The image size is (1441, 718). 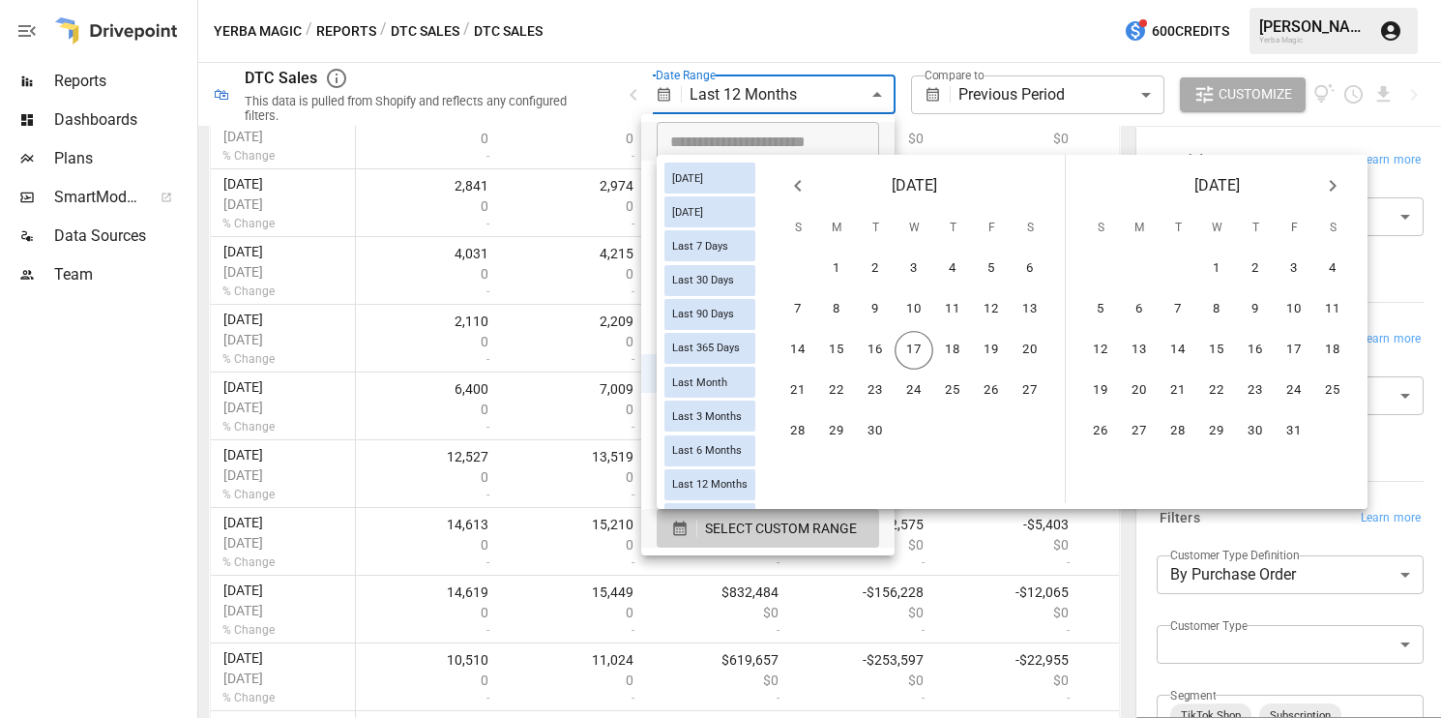 I want to click on button: 12, so click(x=1101, y=350).